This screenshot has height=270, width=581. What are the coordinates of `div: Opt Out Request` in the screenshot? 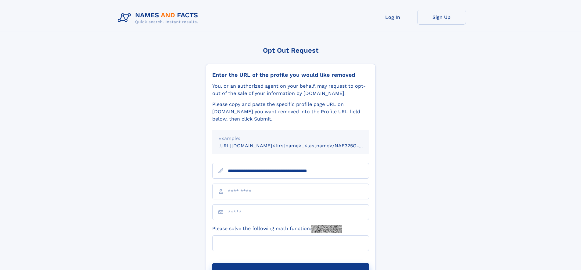 It's located at (290, 50).